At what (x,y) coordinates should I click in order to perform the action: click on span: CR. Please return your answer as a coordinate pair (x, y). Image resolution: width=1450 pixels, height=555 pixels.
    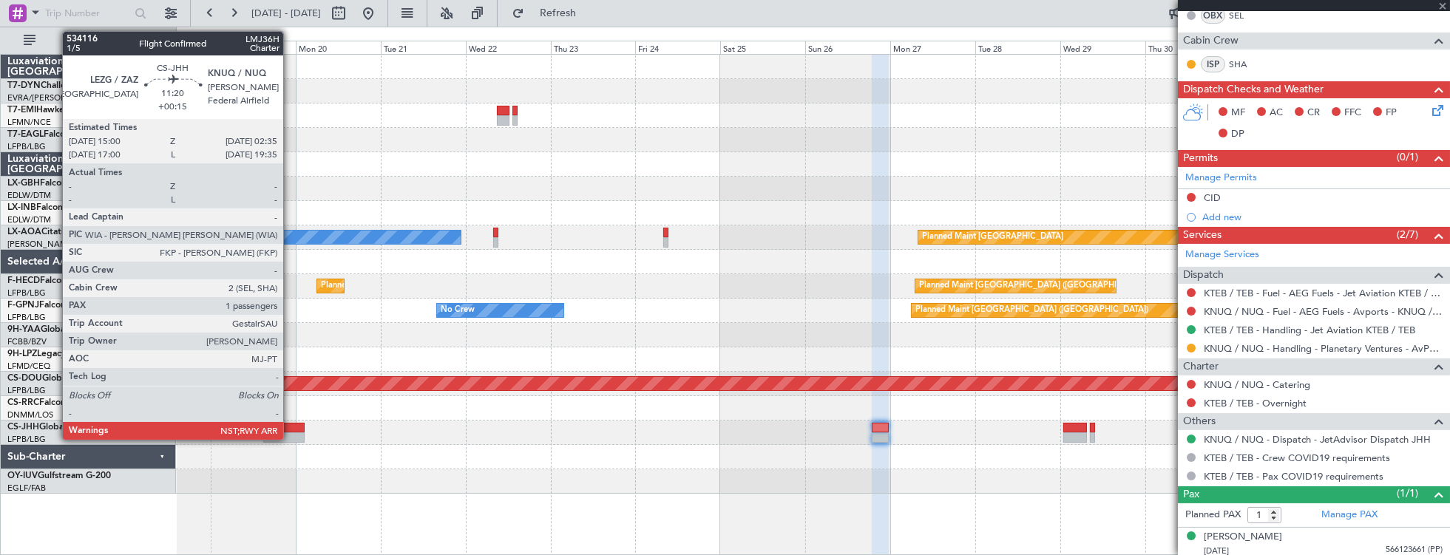
    Looking at the image, I should click on (1313, 113).